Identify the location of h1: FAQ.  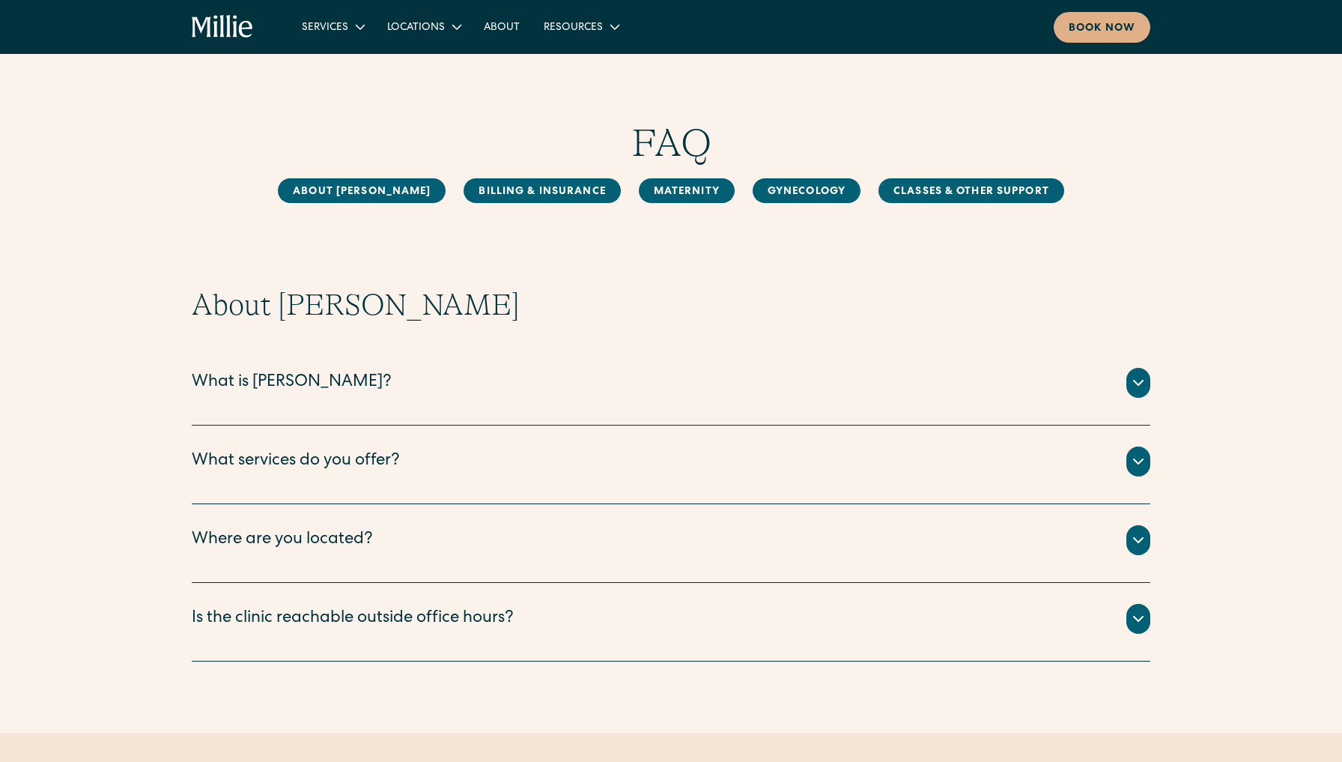
(671, 143).